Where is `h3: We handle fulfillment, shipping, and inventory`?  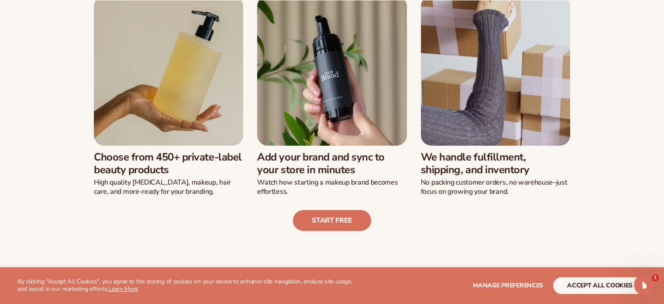 h3: We handle fulfillment, shipping, and inventory is located at coordinates (496, 163).